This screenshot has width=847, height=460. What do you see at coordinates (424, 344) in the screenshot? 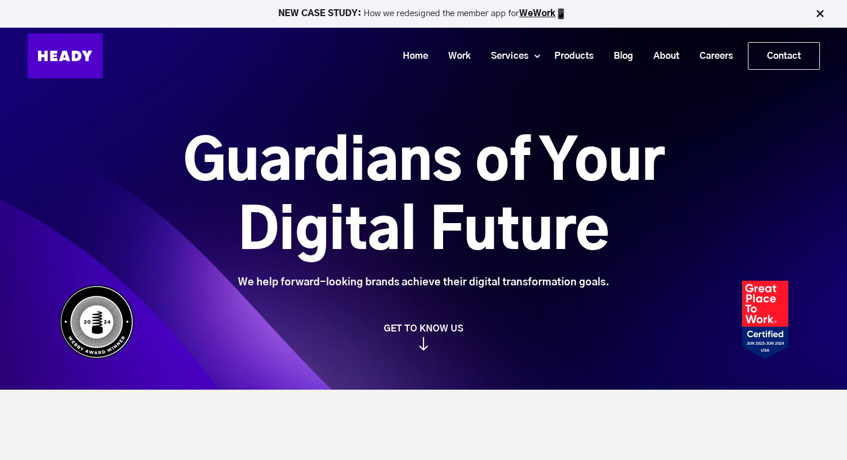
I see `img: arrow_down` at bounding box center [424, 344].